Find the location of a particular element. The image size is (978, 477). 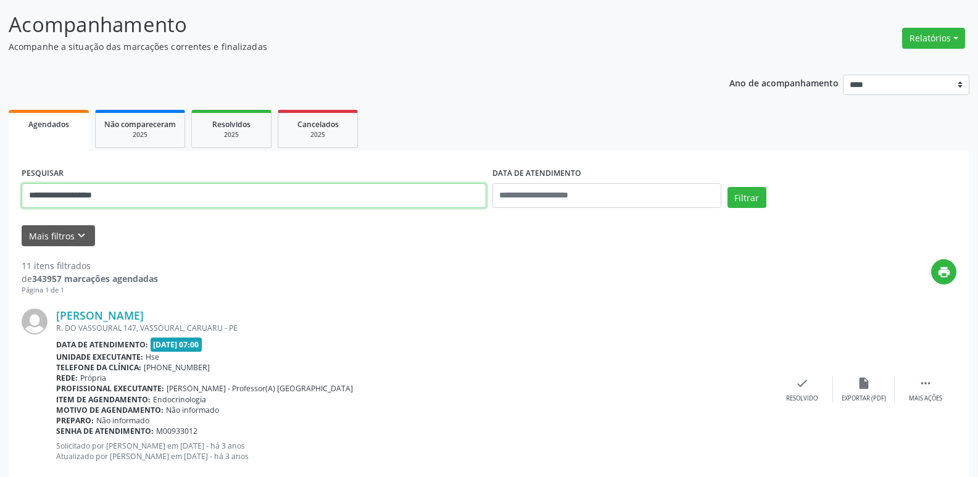

b: Telefone da clínica: is located at coordinates (99, 367).